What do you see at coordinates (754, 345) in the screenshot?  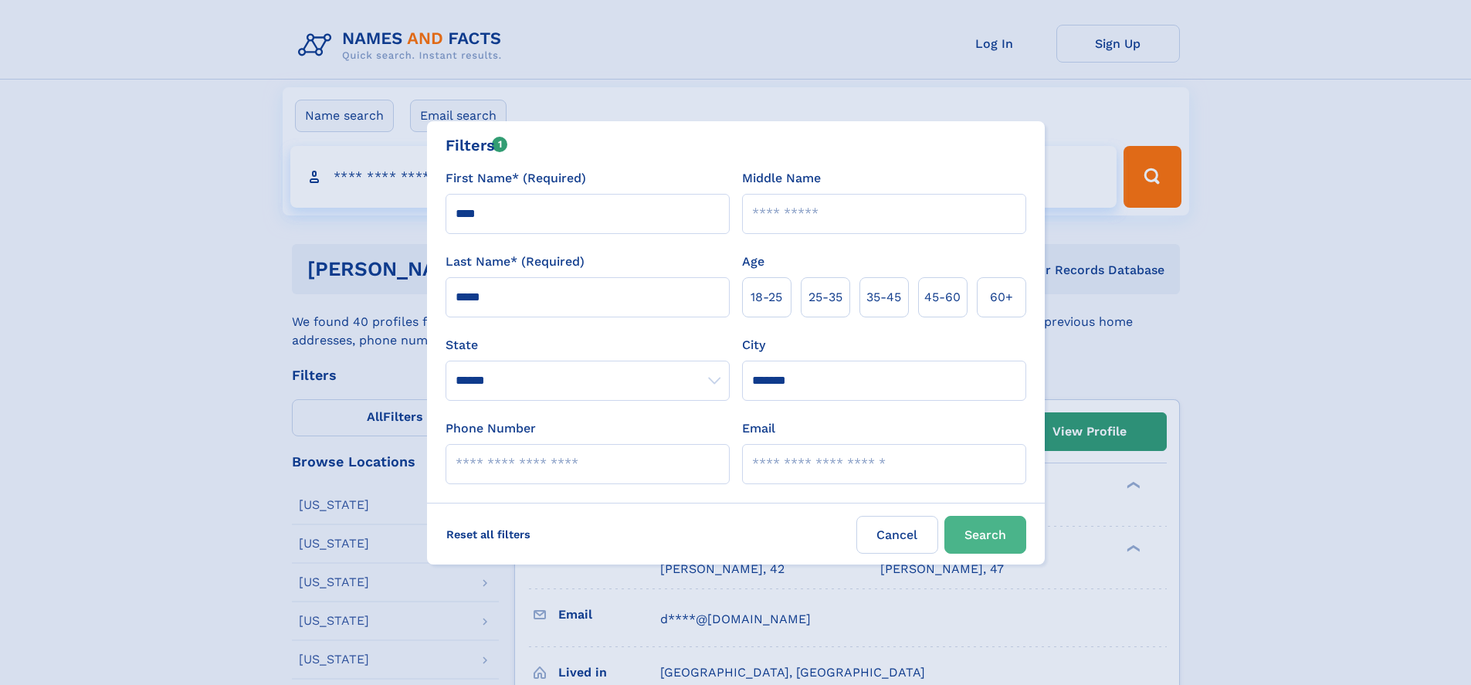 I see `label: City` at bounding box center [754, 345].